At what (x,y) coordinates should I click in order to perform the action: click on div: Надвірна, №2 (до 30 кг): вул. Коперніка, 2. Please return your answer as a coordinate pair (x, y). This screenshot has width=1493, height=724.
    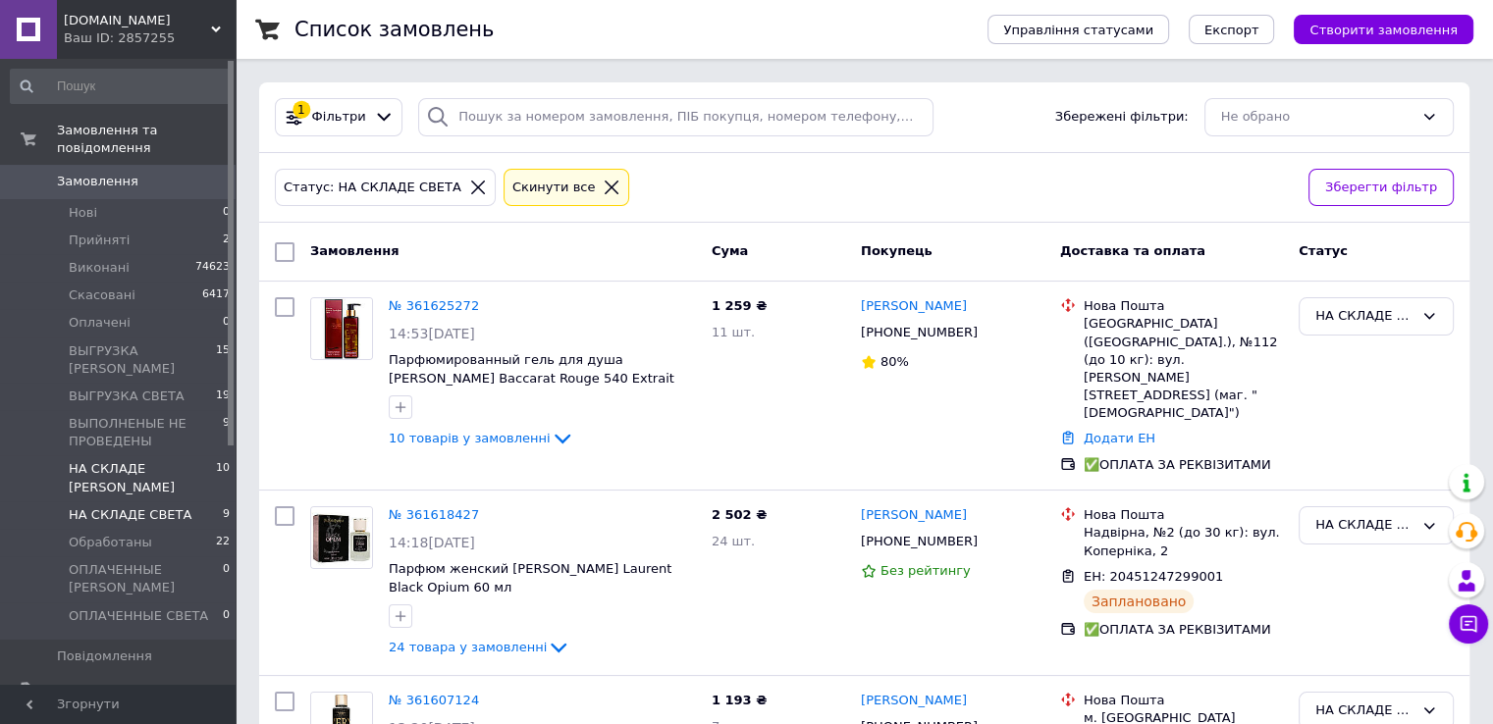
    Looking at the image, I should click on (1183, 542).